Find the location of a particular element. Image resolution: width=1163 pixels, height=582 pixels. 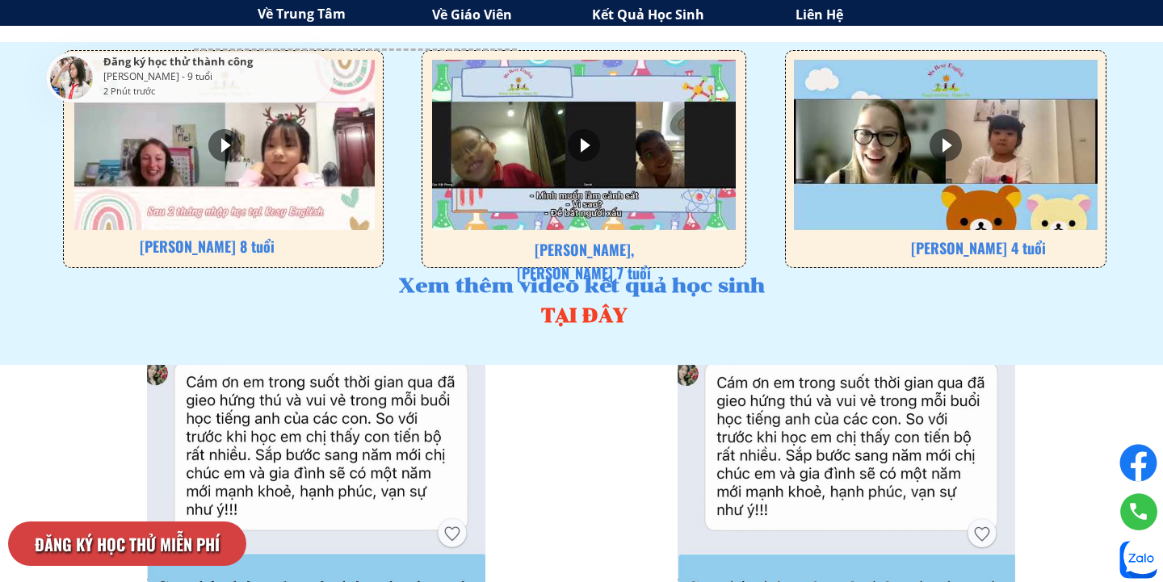

h3: Về Trung Tâm is located at coordinates (342, 15).